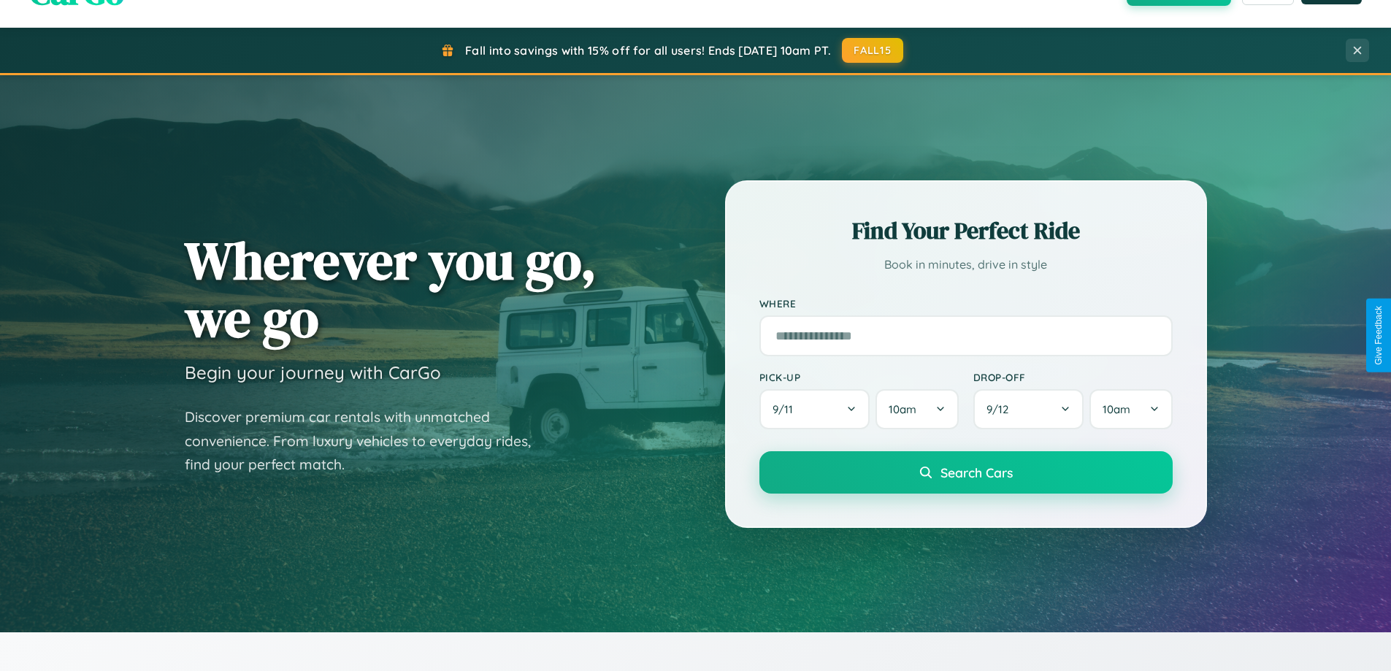 Image resolution: width=1391 pixels, height=671 pixels. I want to click on h3: Begin your journey with CarGo, so click(312, 372).